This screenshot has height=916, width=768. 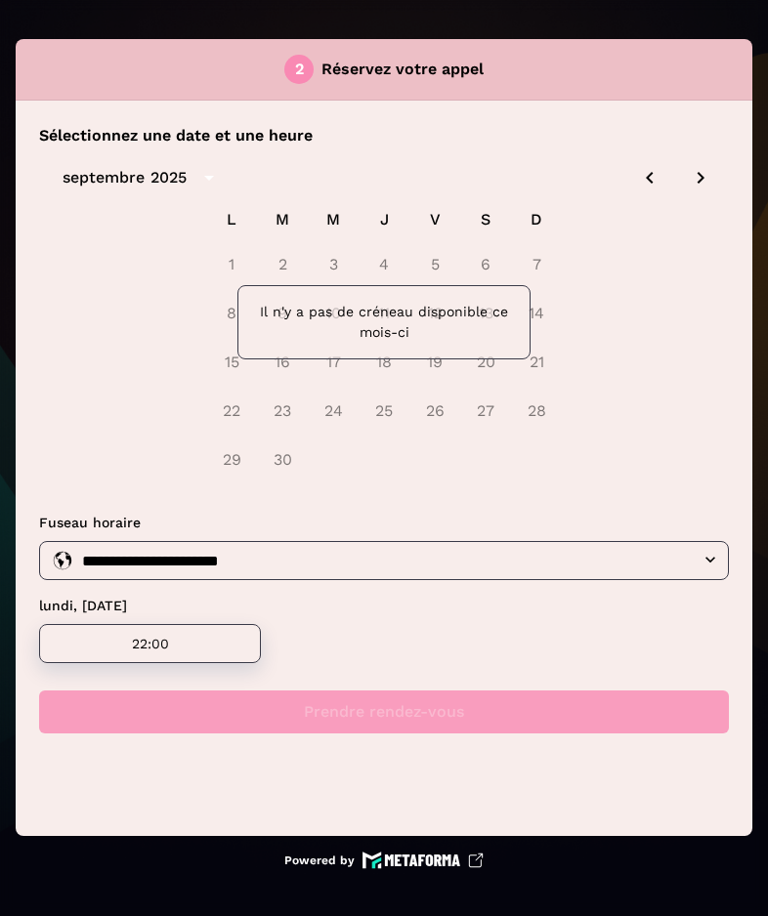 I want to click on p: Powered by, so click(x=319, y=861).